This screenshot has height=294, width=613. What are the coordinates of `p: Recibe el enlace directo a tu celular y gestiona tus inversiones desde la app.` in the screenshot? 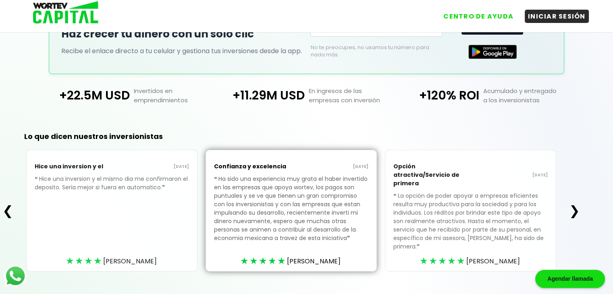 It's located at (182, 51).